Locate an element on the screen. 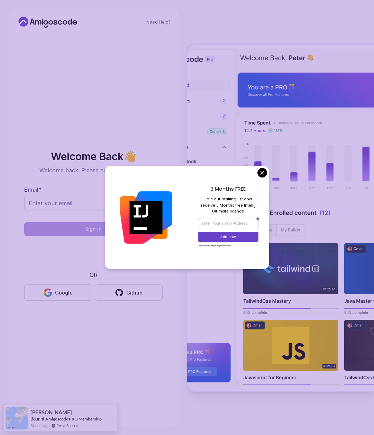 This screenshot has width=374, height=435. div: Sign in is located at coordinates (93, 229).